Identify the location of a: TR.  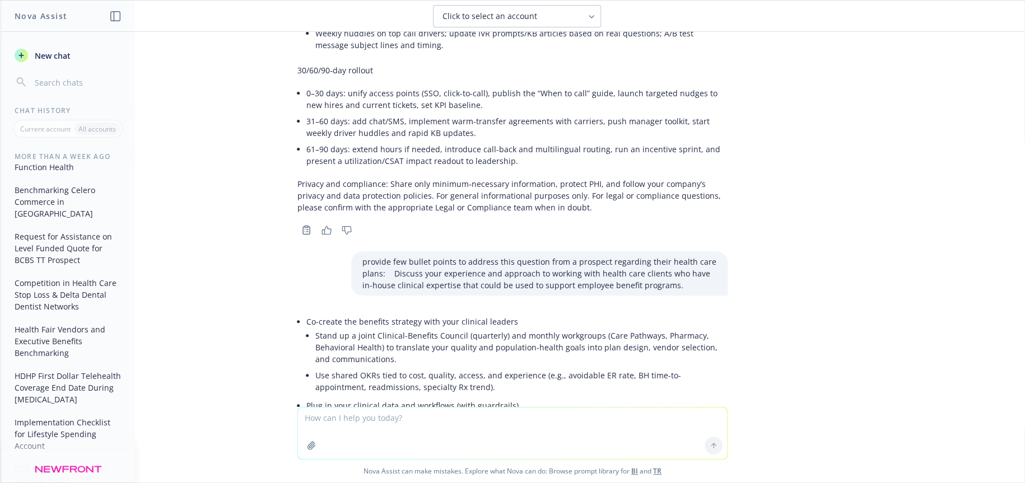
(657, 471).